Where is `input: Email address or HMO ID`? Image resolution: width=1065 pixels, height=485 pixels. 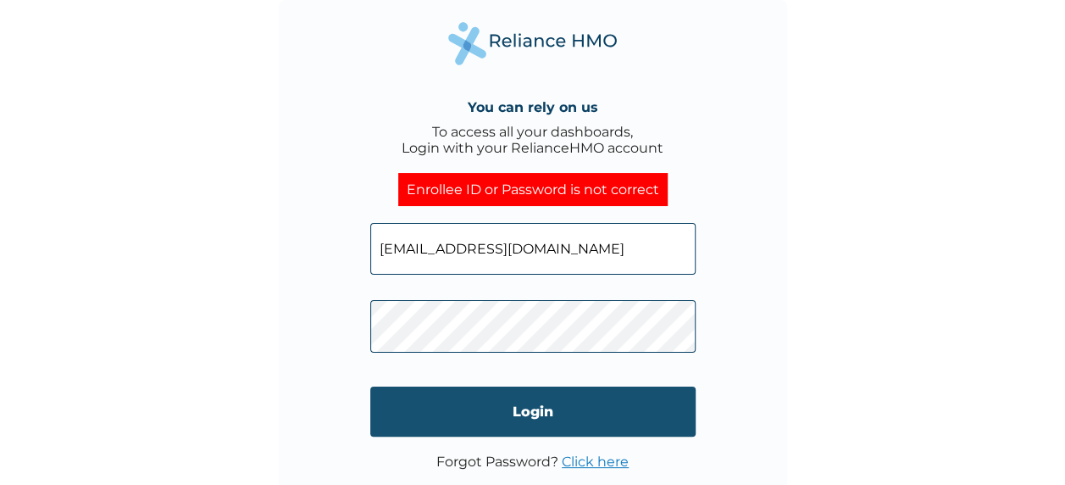
input: Email address or HMO ID is located at coordinates (533, 248).